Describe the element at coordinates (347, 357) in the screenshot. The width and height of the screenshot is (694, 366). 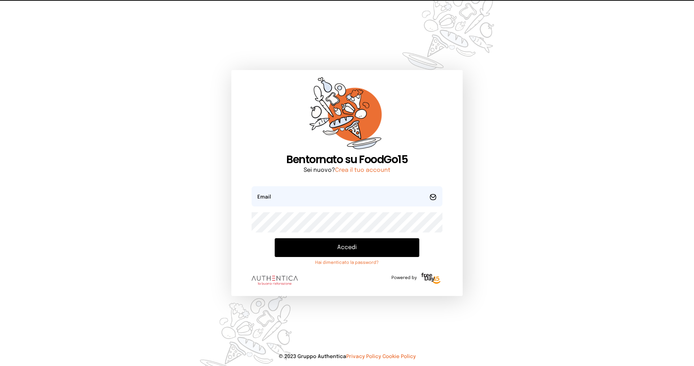
I see `p: © 2023 Gruppo Authentica` at that location.